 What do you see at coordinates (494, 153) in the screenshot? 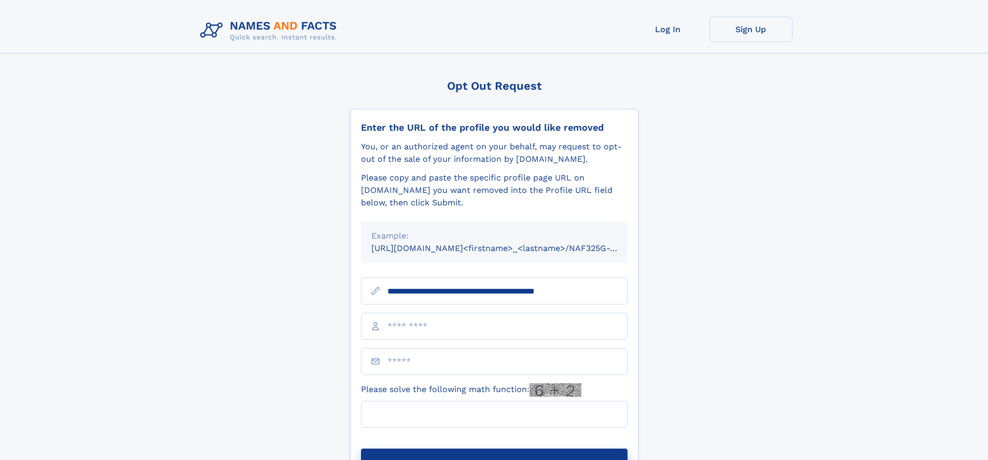
I see `div: You, or an authorized agent on your behalf, may request to opt-out of the sale of your informatio...` at bounding box center [494, 153].